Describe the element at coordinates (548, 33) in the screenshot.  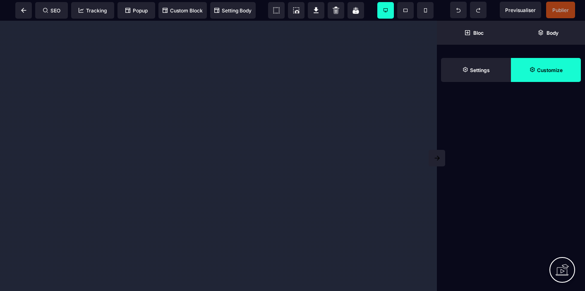
I see `span: Open Layer Manager` at that location.